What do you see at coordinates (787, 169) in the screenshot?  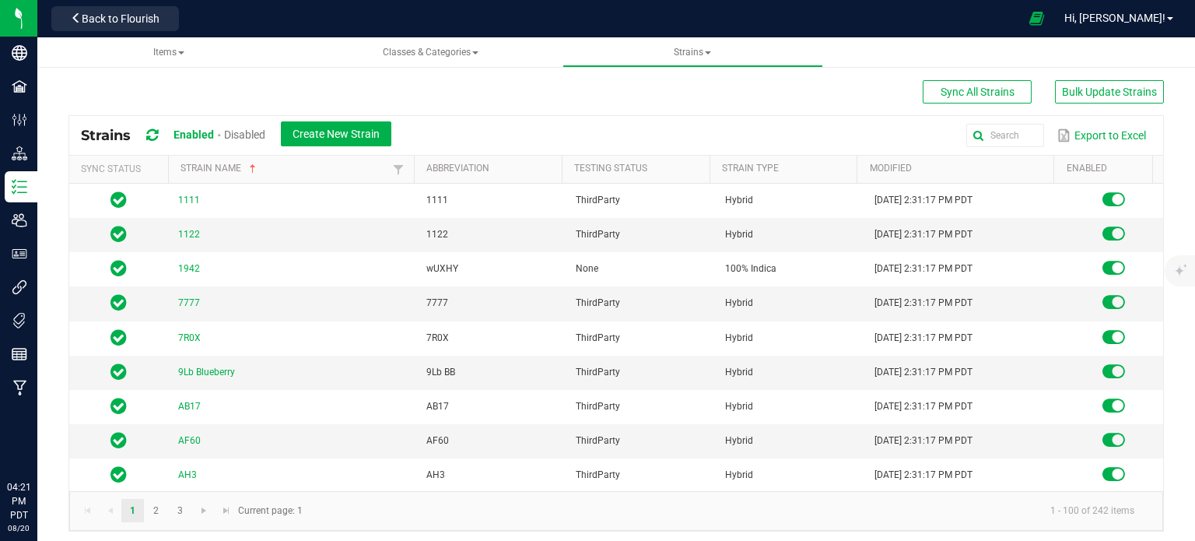 I see `a: Strain TypeSortable` at bounding box center [787, 169].